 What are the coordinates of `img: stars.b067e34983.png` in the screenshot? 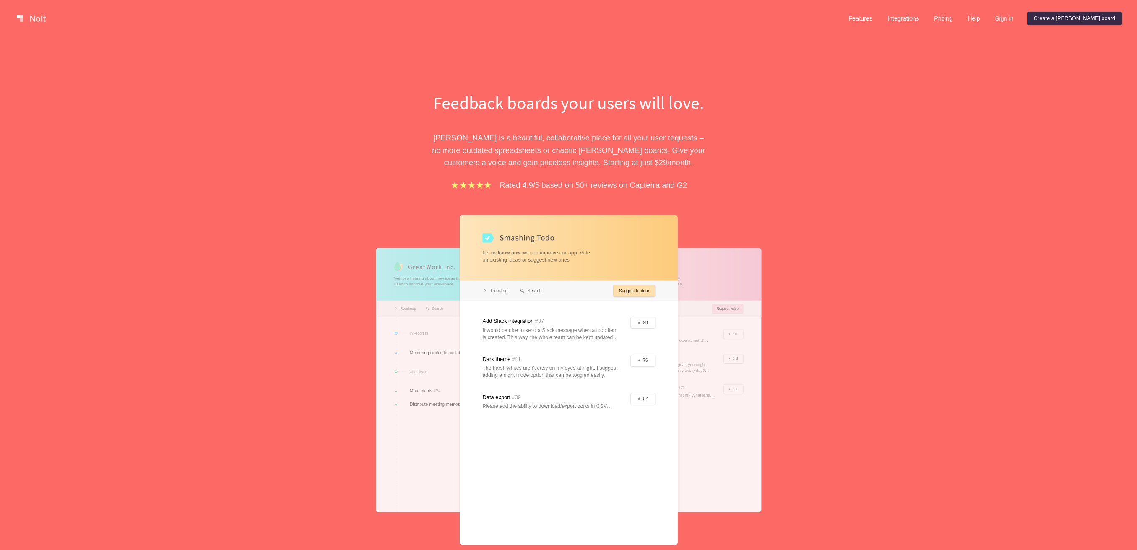 It's located at (471, 185).